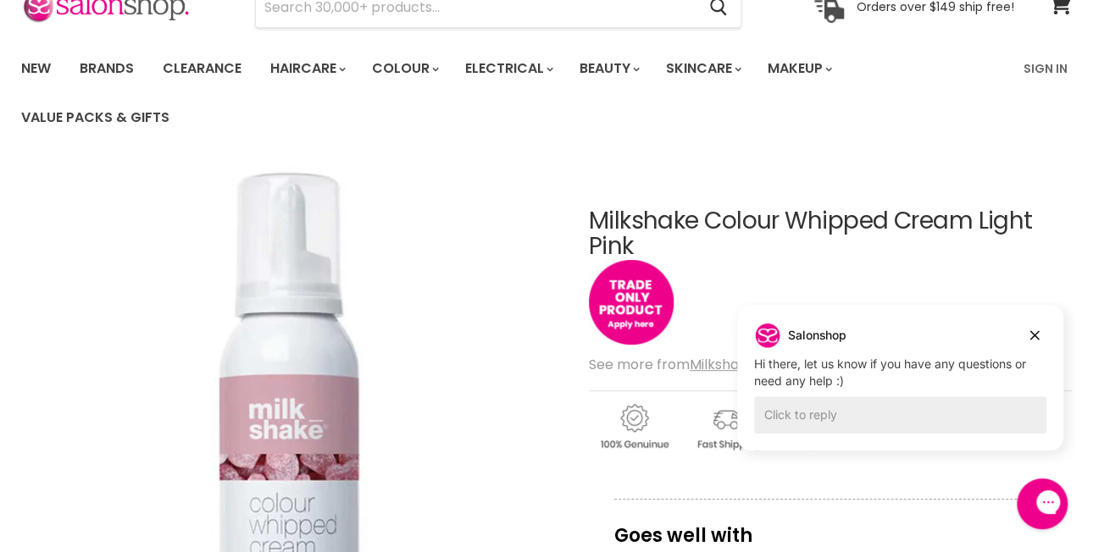 The height and width of the screenshot is (552, 1093). What do you see at coordinates (95, 118) in the screenshot?
I see `a: Value Packs & Gifts` at bounding box center [95, 118].